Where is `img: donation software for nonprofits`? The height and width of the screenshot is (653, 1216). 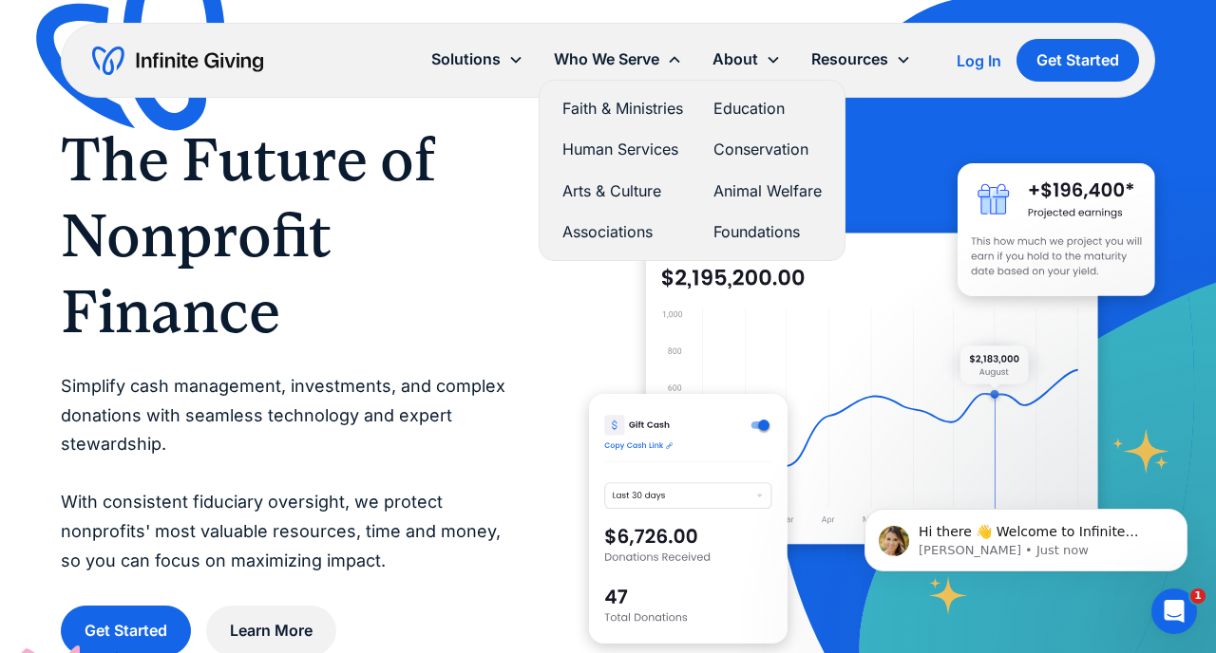 img: donation software for nonprofits is located at coordinates (688, 519).